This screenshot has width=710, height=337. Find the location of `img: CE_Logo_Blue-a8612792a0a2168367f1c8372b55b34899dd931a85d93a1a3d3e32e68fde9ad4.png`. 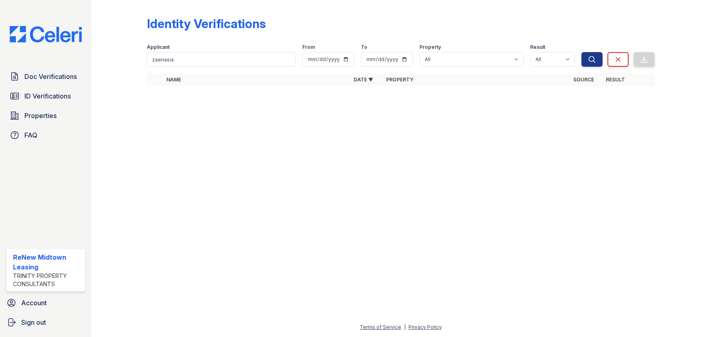

img: CE_Logo_Blue-a8612792a0a2168367f1c8372b55b34899dd931a85d93a1a3d3e32e68fde9ad4.png is located at coordinates (46, 34).